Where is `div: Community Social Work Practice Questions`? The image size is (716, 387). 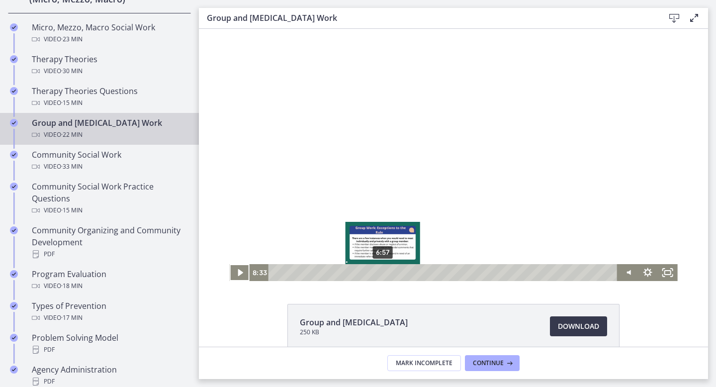
div: Community Social Work Practice Questions is located at coordinates (109, 198).